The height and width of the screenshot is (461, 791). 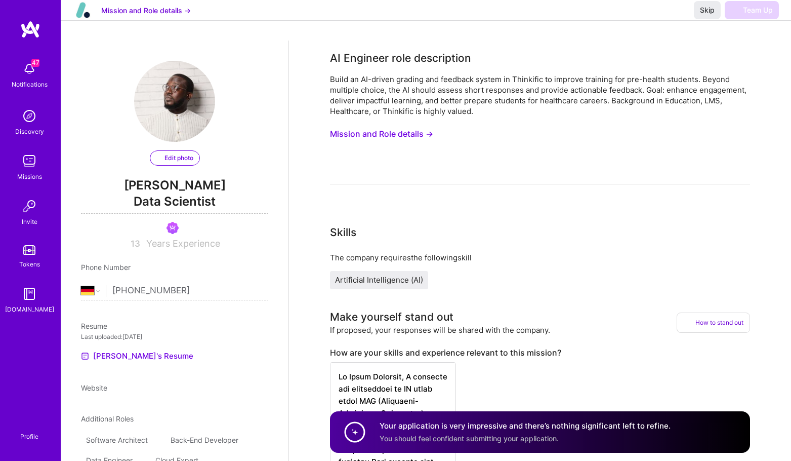 I want to click on span: Artificial Intelligence (AI), so click(x=379, y=280).